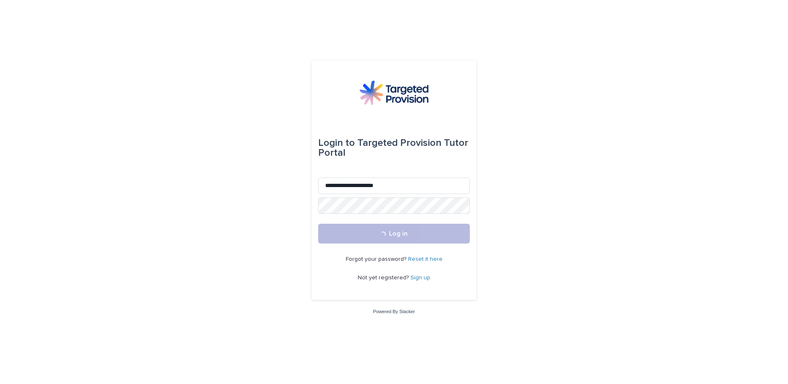  What do you see at coordinates (377, 259) in the screenshot?
I see `span: Forgot your password?` at bounding box center [377, 259].